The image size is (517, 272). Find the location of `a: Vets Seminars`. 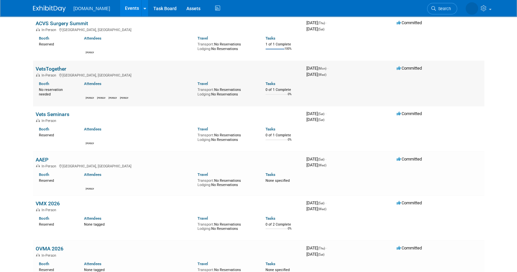

a: Vets Seminars is located at coordinates (52, 114).